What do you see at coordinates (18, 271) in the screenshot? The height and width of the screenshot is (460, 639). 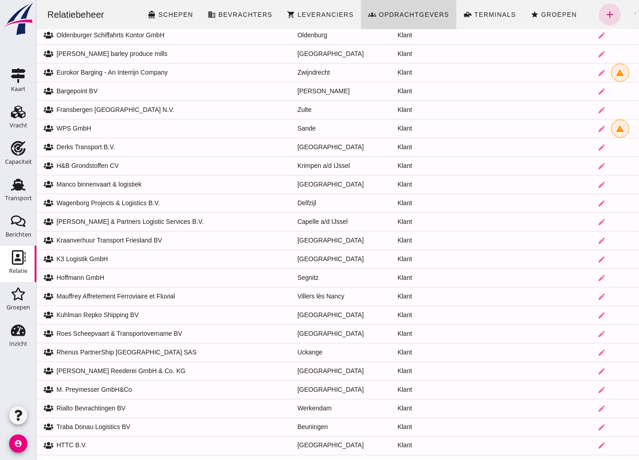 I see `div: Relatie` at bounding box center [18, 271].